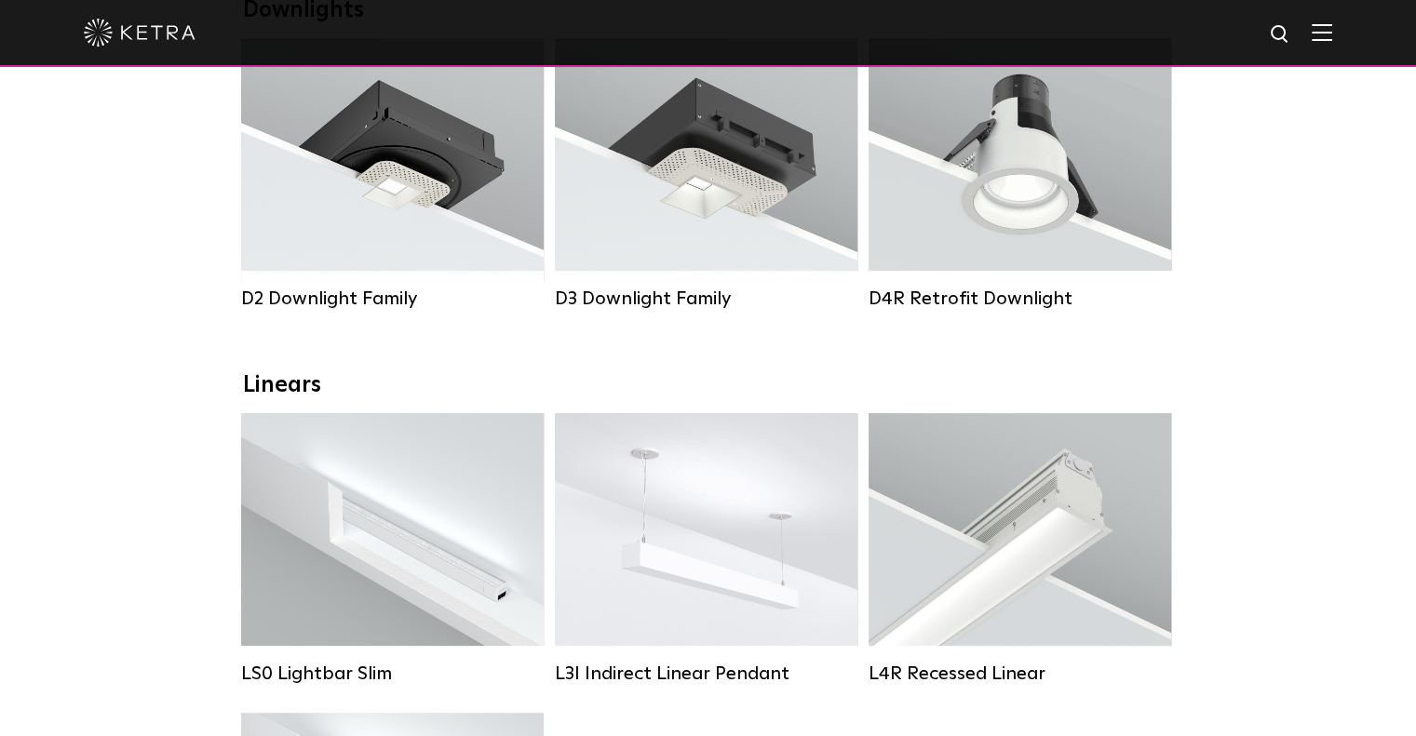 The image size is (1416, 736). I want to click on div: LS0 Lightbar Slim, so click(392, 674).